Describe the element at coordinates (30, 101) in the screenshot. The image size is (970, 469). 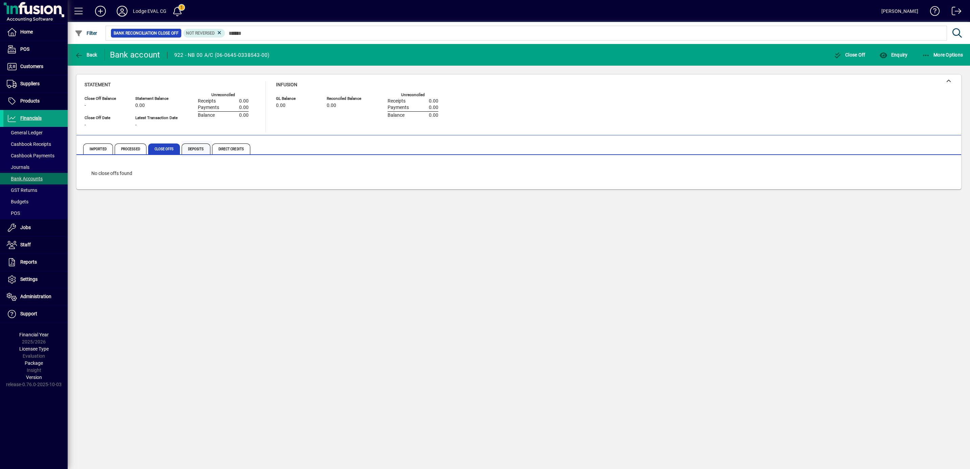
I see `span: Products` at that location.